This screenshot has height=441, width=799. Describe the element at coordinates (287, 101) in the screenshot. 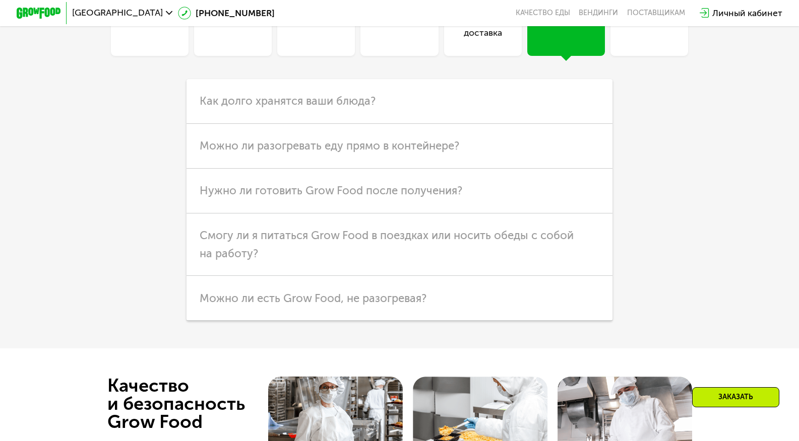

I see `span: Как долго хранятся ваши блюда?` at that location.